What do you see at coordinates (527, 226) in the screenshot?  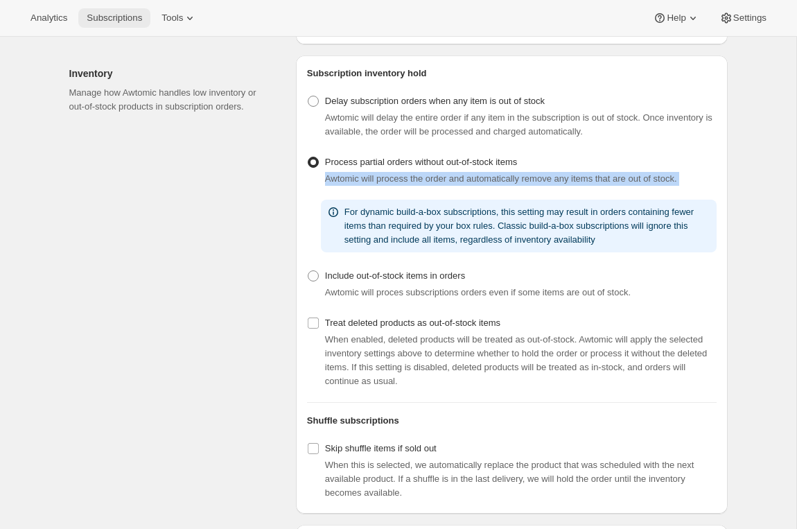 I see `p: For dynamic build-a-box subscriptions, this setting may result in orders containing fewer items t...` at bounding box center [527, 226].